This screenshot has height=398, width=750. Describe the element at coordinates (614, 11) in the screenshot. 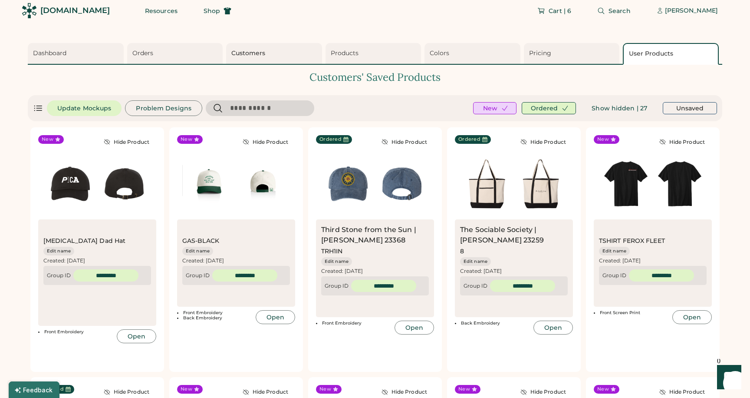

I see `button: Search` at that location.